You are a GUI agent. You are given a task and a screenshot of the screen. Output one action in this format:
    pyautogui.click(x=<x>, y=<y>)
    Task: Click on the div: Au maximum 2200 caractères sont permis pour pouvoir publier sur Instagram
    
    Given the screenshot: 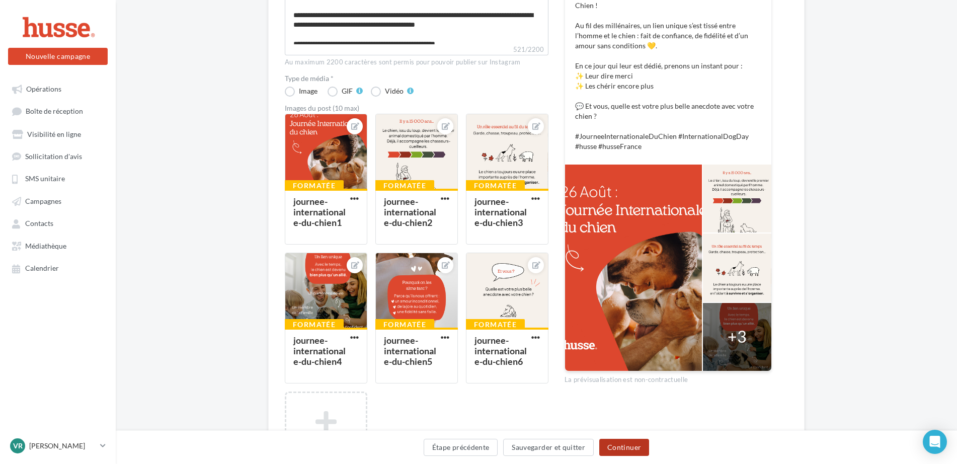 What is the action you would take?
    pyautogui.click(x=417, y=62)
    